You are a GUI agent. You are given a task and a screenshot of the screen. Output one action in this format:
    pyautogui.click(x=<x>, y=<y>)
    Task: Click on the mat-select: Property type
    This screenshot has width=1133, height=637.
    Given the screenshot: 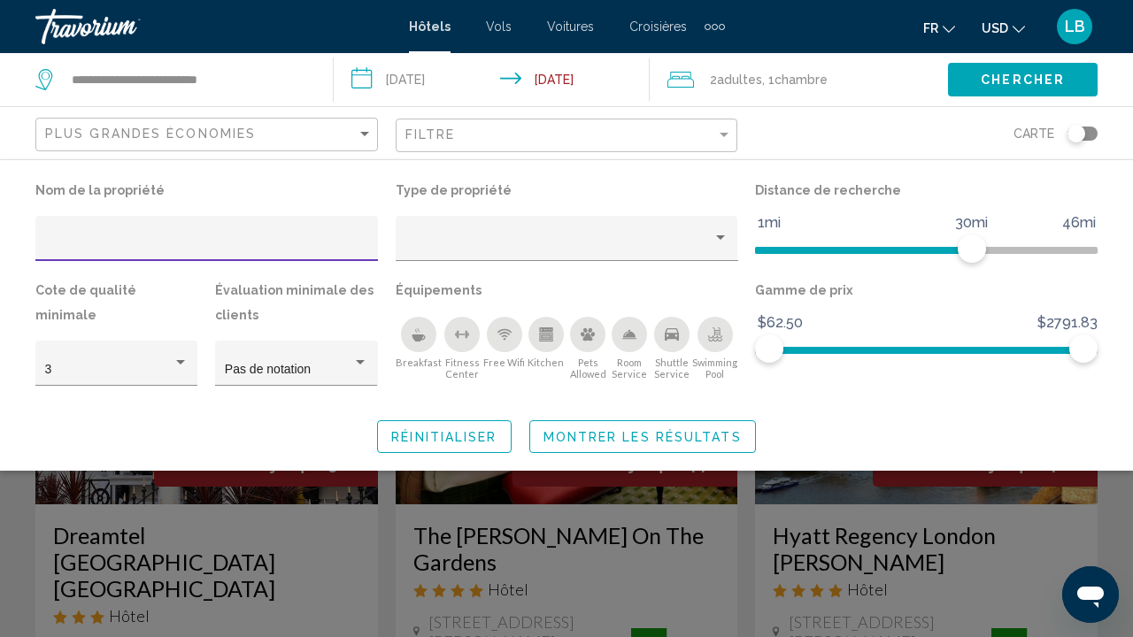 What is the action you would take?
    pyautogui.click(x=567, y=245)
    